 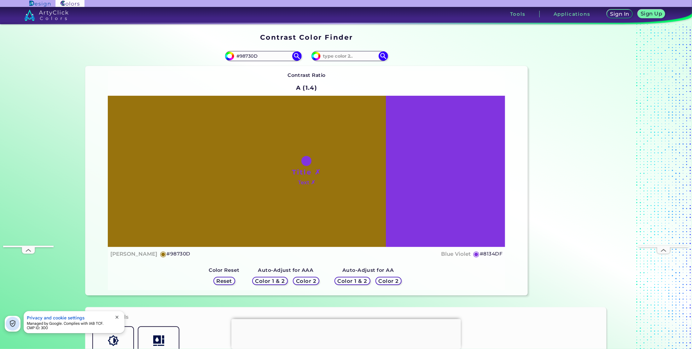 I want to click on h4: Text ✗, so click(x=306, y=183).